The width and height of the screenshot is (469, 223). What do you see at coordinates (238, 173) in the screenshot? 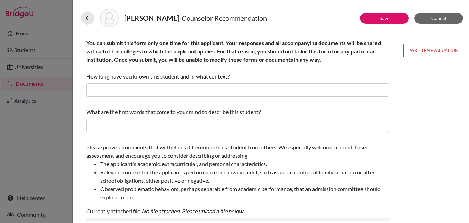
I see `span: Please provide comments that will help us differentiate this student from others. We especially w...` at bounding box center [238, 173].